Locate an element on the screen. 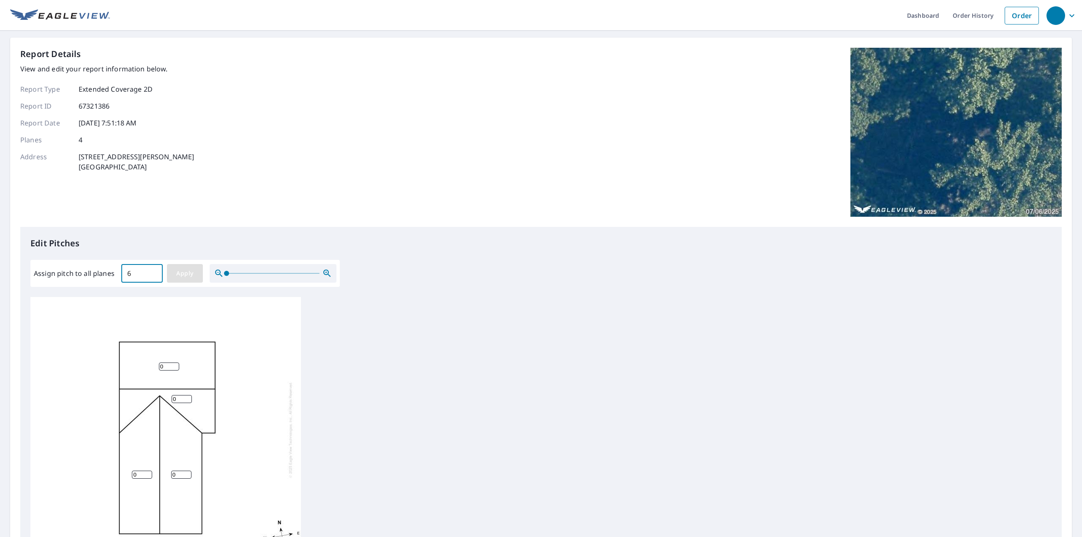  p: Planes is located at coordinates (46, 140).